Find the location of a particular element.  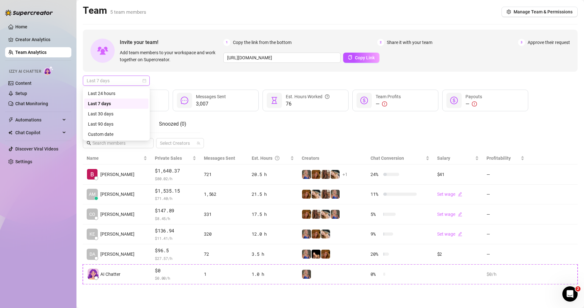

div: 3.5 h is located at coordinates (273, 254).